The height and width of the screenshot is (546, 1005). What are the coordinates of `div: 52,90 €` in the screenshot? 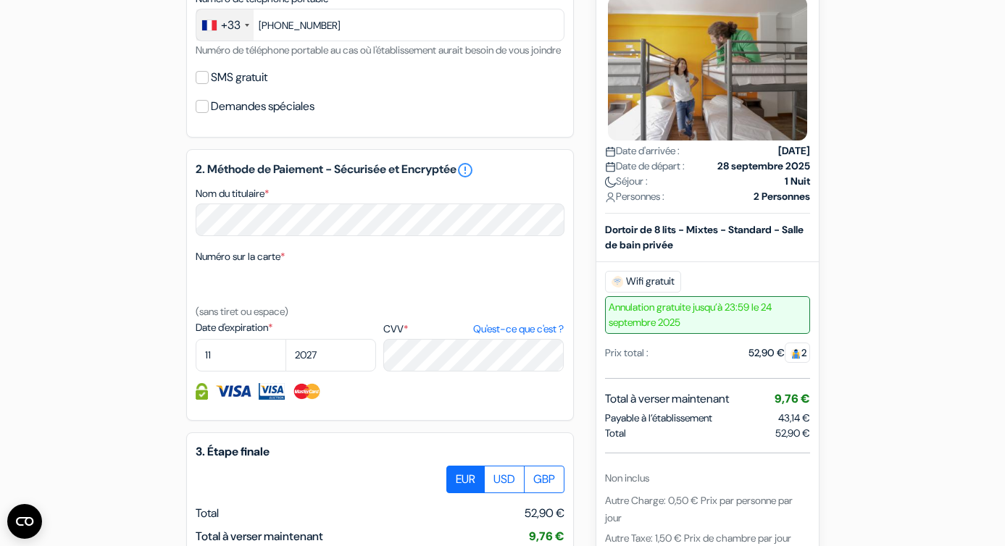 It's located at (779, 352).